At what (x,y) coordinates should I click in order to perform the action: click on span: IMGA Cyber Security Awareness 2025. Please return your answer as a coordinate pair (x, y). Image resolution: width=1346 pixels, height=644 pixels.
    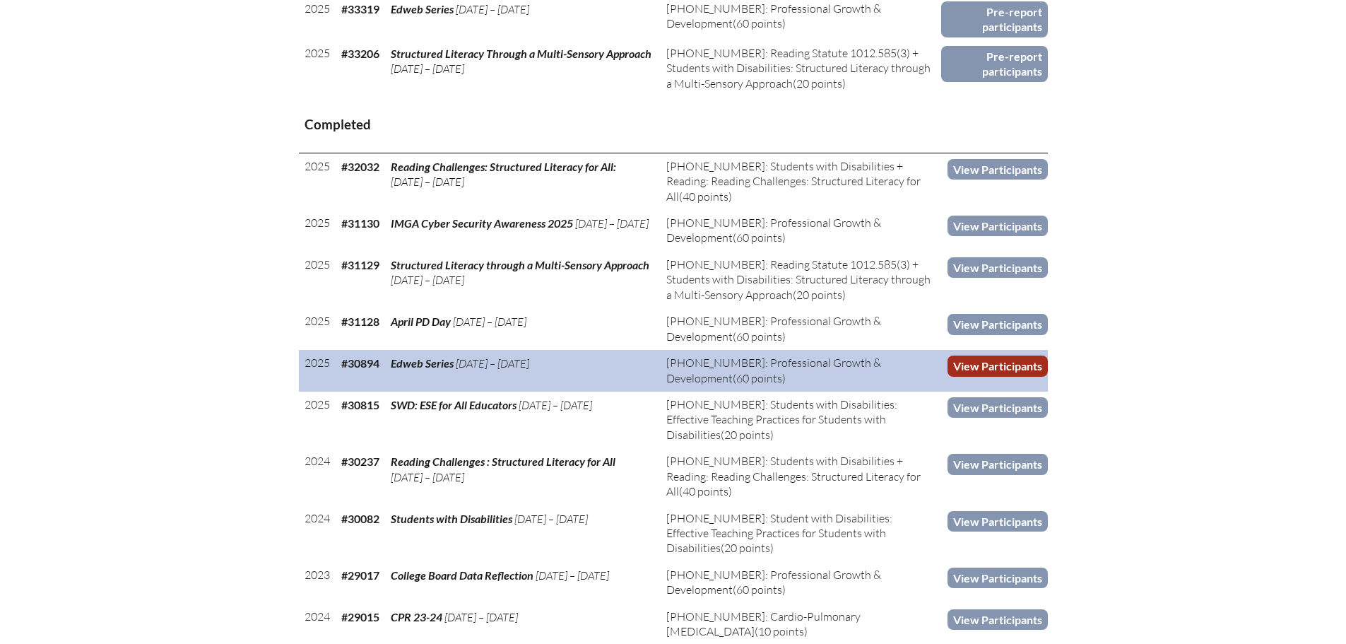
    Looking at the image, I should click on (482, 223).